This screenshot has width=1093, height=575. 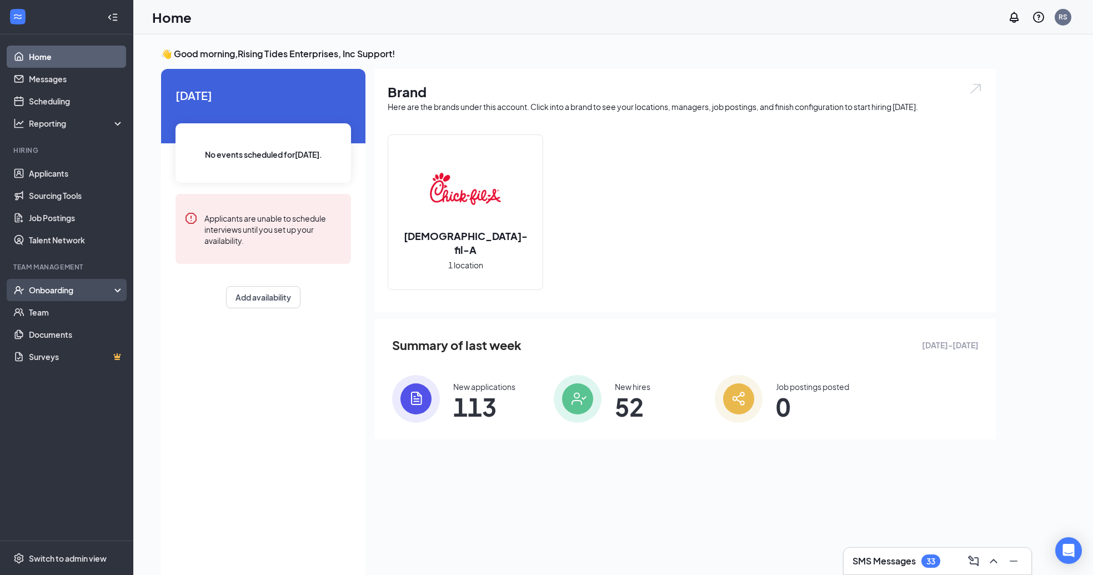 What do you see at coordinates (812, 386) in the screenshot?
I see `div: Job postings posted` at bounding box center [812, 386].